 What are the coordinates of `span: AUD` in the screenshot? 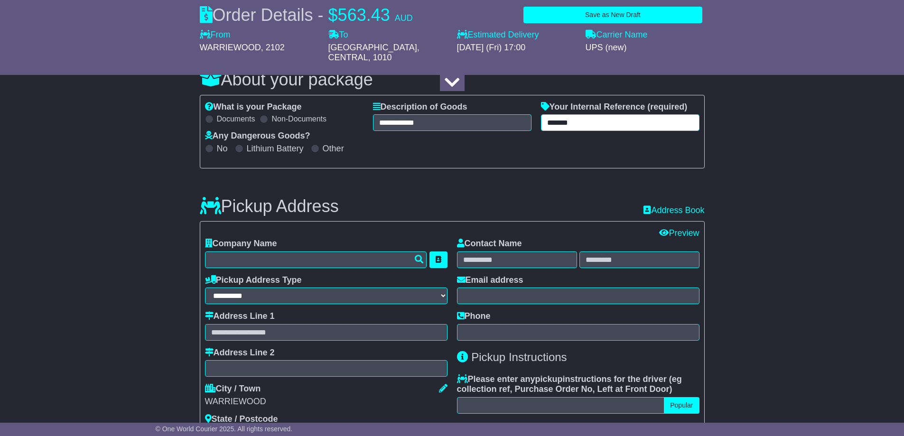 It's located at (404, 18).